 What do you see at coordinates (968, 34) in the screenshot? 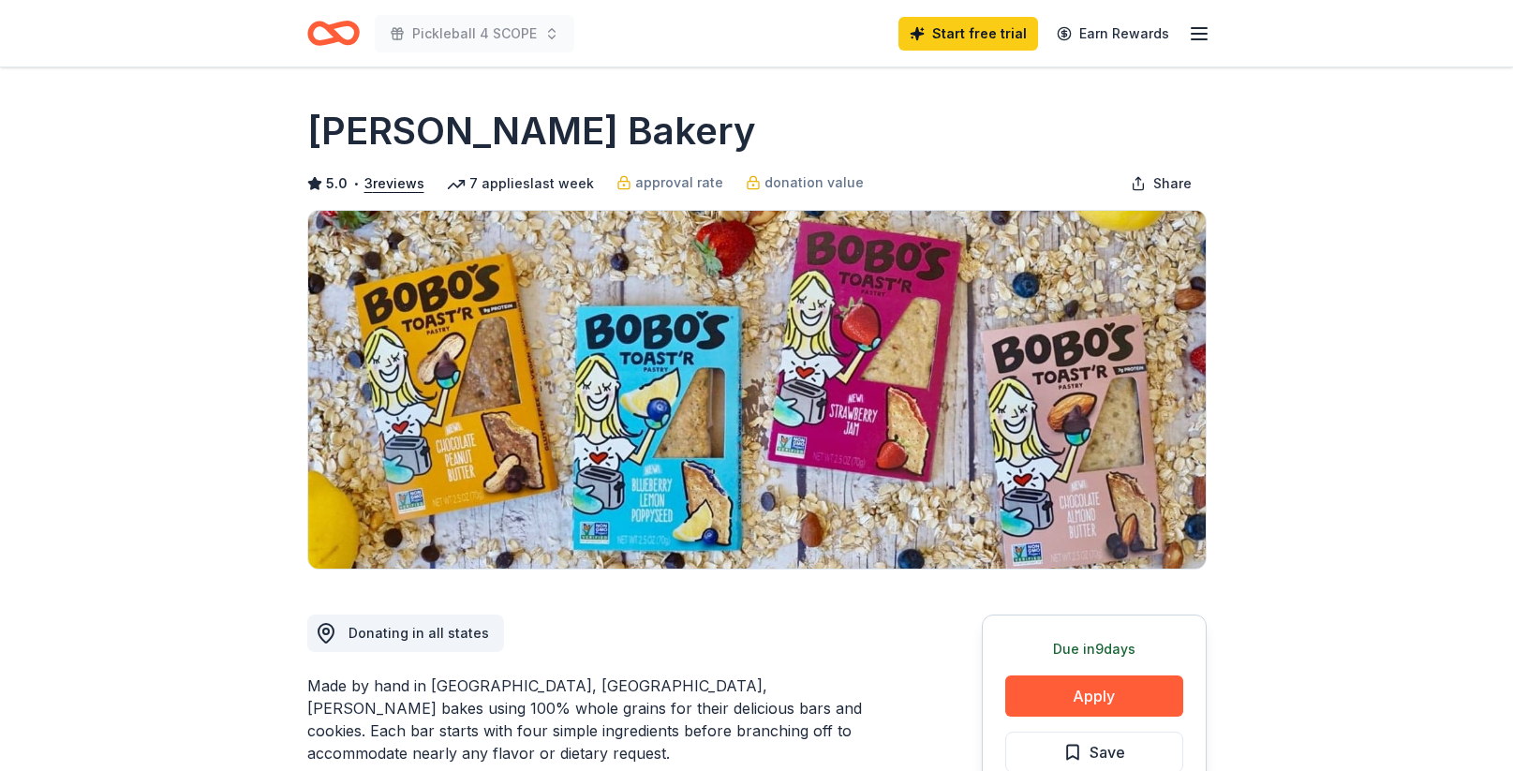
I see `a: Start free trial` at bounding box center [968, 34].